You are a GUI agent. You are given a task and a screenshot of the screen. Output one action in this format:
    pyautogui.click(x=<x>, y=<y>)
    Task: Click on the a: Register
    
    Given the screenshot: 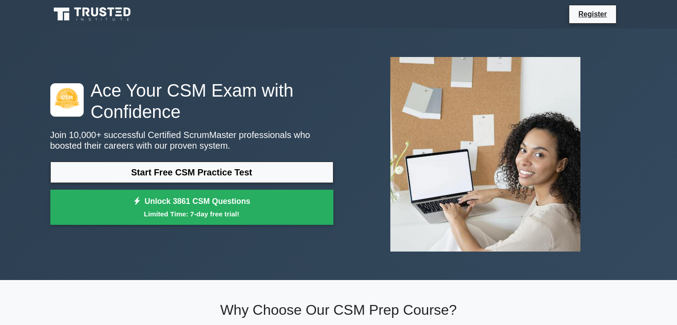 What is the action you would take?
    pyautogui.click(x=593, y=14)
    